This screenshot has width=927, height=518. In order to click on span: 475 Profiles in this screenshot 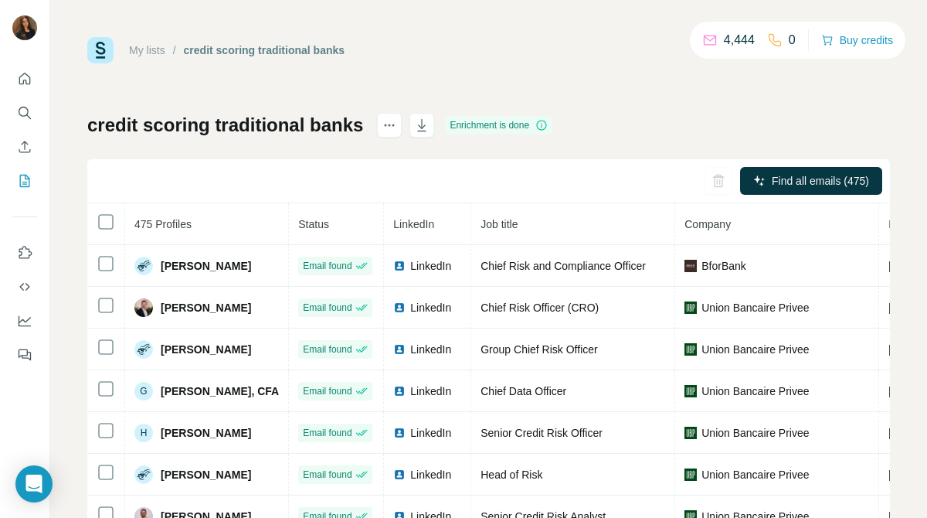, I will do `click(163, 224)`.